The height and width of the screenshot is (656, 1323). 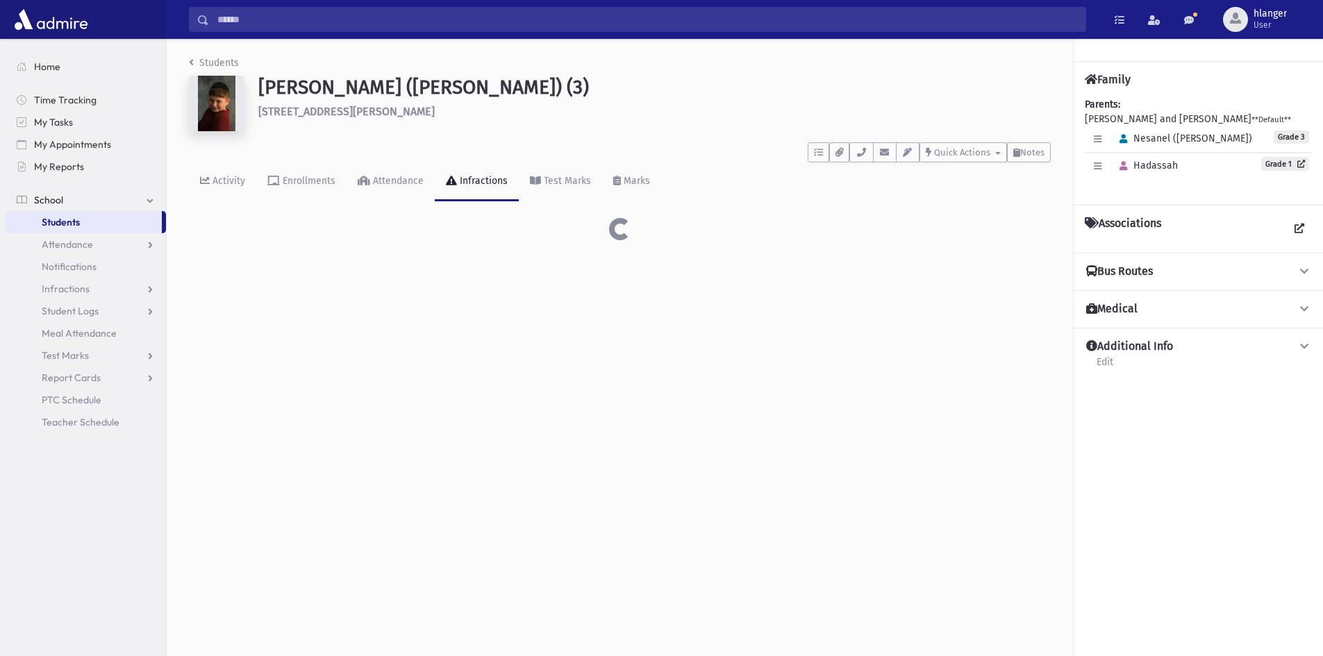 I want to click on span: Infractions, so click(x=65, y=289).